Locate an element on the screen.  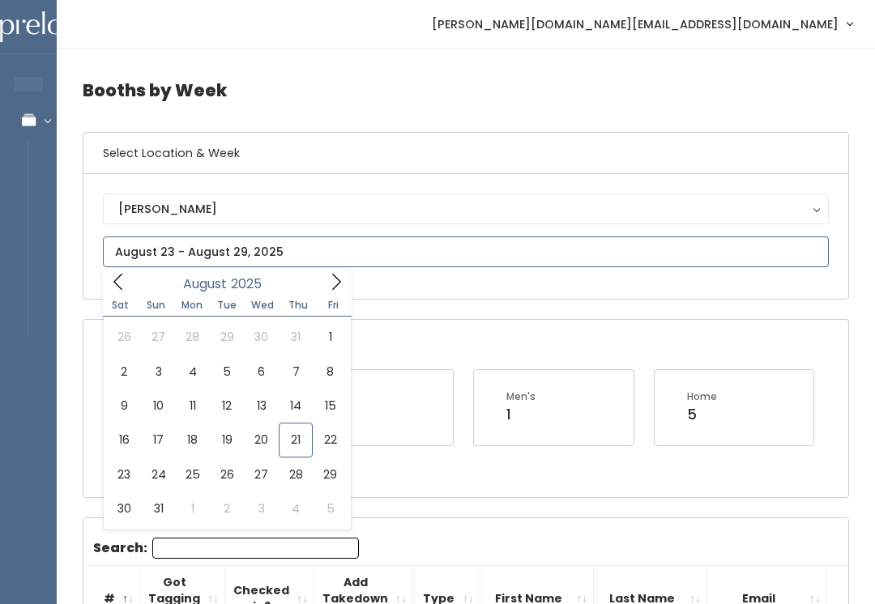
span: Fri is located at coordinates (334, 305).